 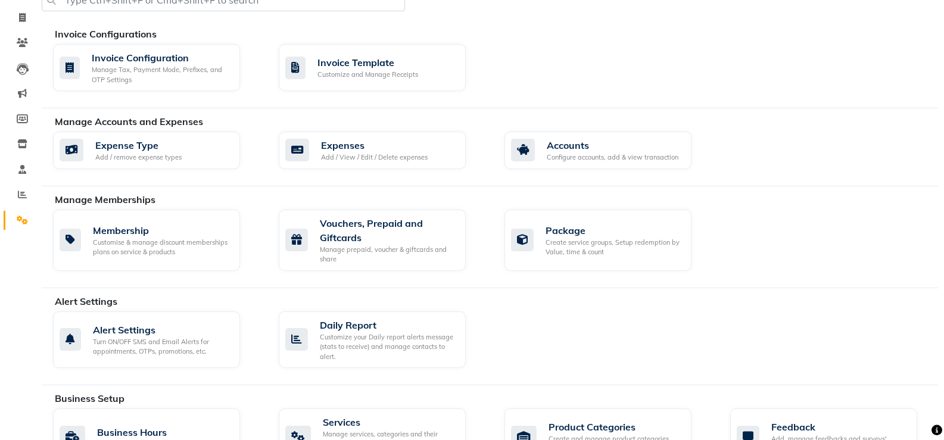 I want to click on div: Create service groups, Setup redemption by Value, time & count, so click(x=613, y=247).